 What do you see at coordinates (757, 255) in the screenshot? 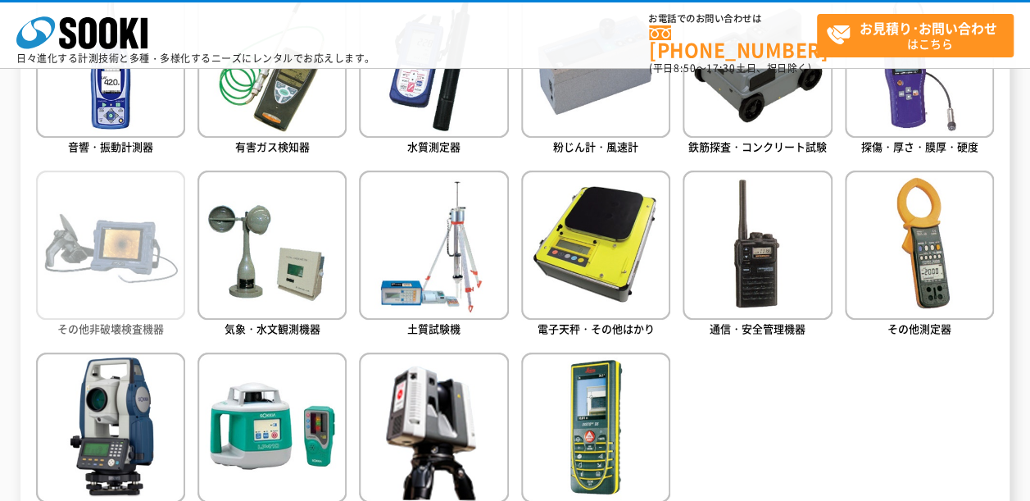
I see `a: 通信・安全管理機器` at bounding box center [757, 255].